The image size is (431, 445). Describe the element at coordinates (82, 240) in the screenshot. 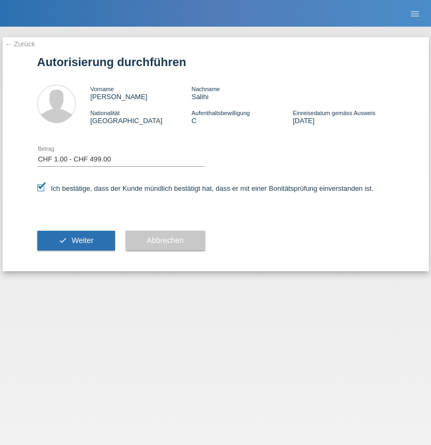

I see `span: Weiter` at that location.